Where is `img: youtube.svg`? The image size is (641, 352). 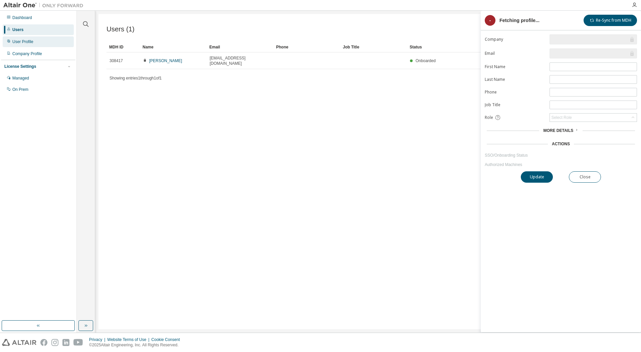
img: youtube.svg is located at coordinates (78, 342).